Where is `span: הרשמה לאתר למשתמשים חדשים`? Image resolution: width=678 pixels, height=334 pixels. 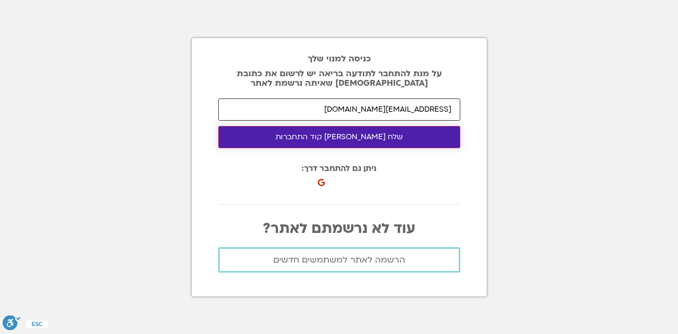
span: הרשמה לאתר למשתמשים חדשים is located at coordinates (339, 260).